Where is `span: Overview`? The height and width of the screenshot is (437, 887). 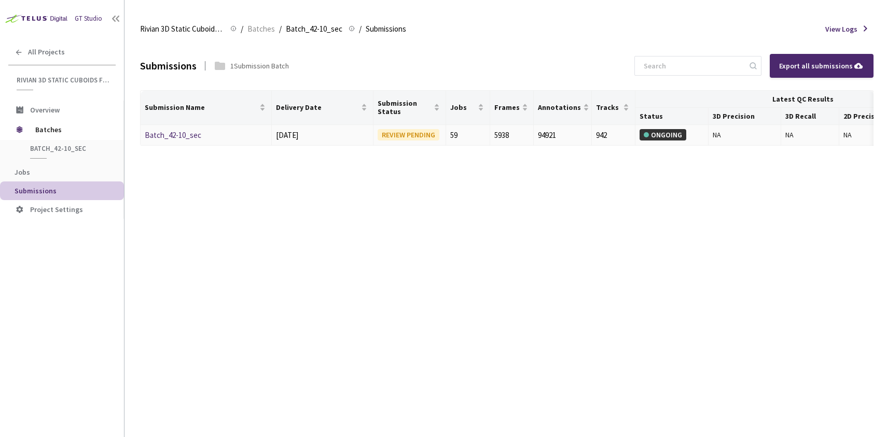
span: Overview is located at coordinates (45, 110).